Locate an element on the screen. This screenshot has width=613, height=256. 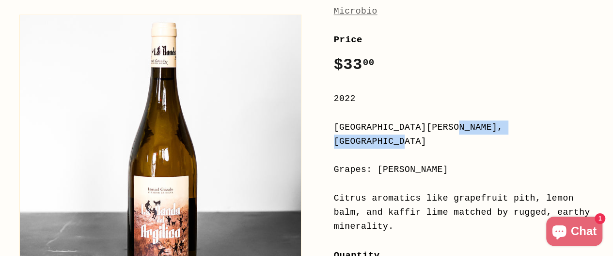
label: Price is located at coordinates (464, 40).